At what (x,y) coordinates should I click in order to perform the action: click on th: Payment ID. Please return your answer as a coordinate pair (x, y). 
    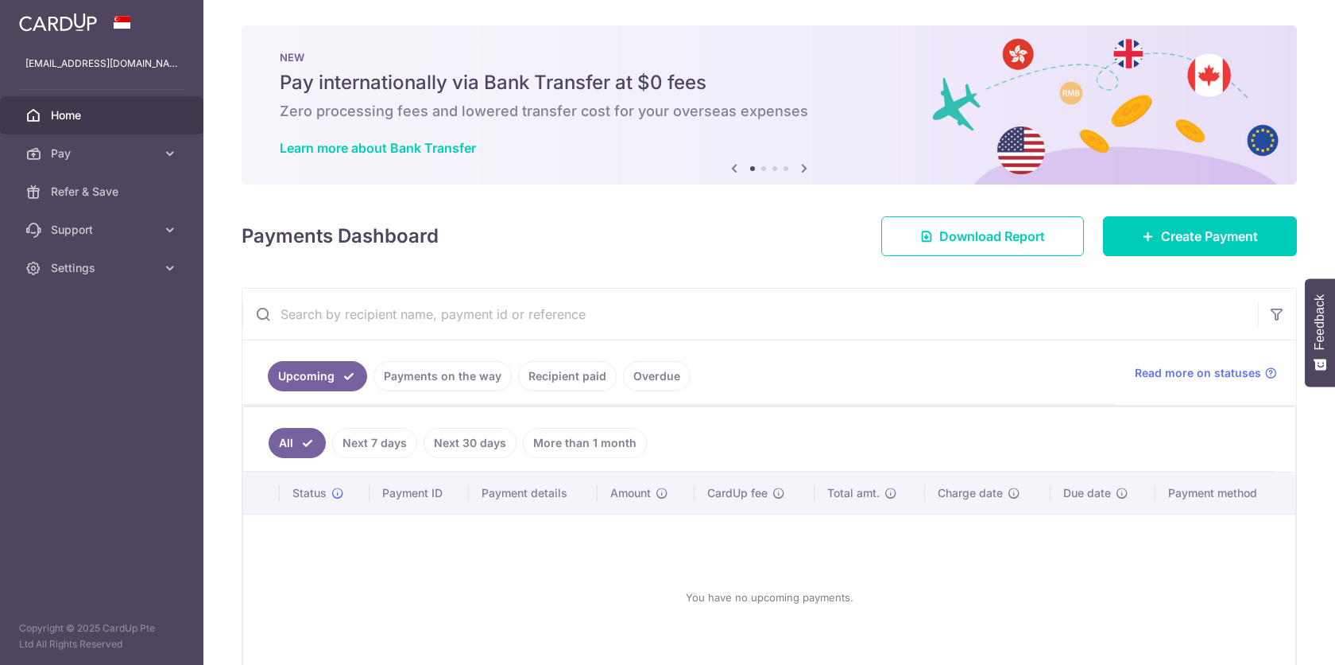
    Looking at the image, I should click on (419, 493).